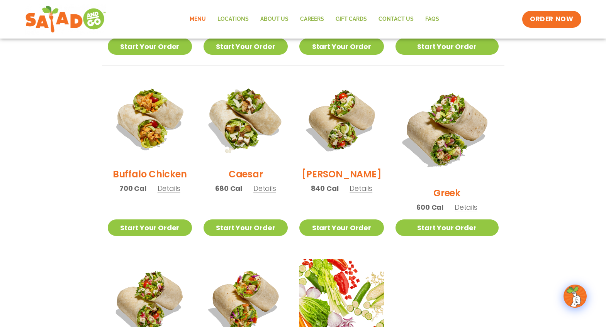 Image resolution: width=606 pixels, height=327 pixels. I want to click on img: Product photo for Cobb Wrap, so click(341, 120).